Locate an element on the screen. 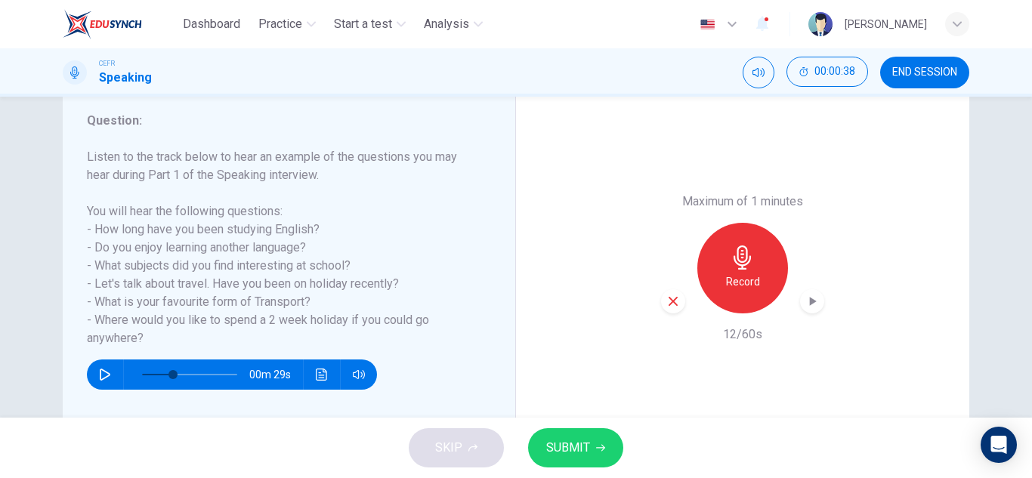  h6: Record is located at coordinates (743, 282).